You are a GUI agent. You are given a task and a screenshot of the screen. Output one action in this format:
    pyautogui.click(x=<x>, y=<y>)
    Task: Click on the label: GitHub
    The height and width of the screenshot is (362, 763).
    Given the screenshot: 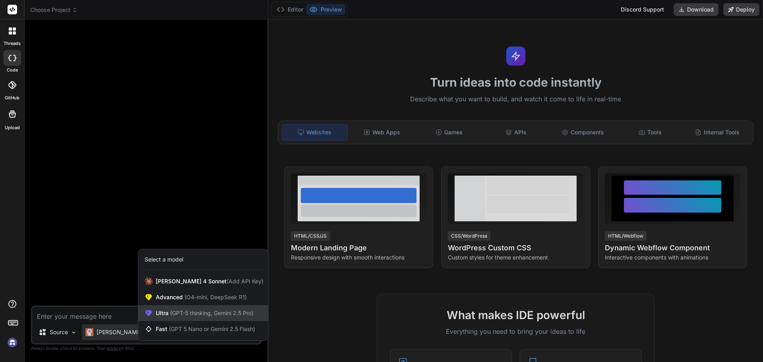 What is the action you would take?
    pyautogui.click(x=12, y=98)
    